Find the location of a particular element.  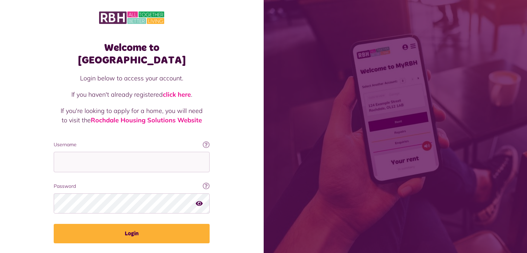

a: Rochdale Housing Solutions Website is located at coordinates (146, 120).